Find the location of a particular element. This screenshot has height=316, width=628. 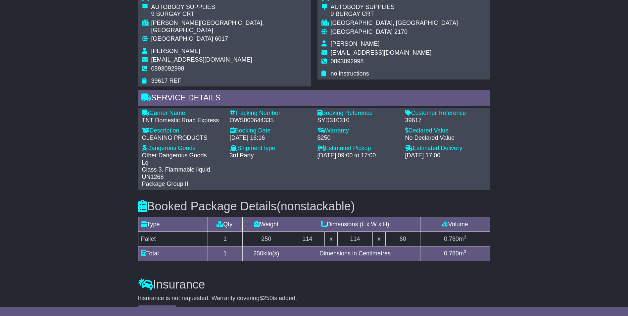

div: Booking Date is located at coordinates (270, 131).